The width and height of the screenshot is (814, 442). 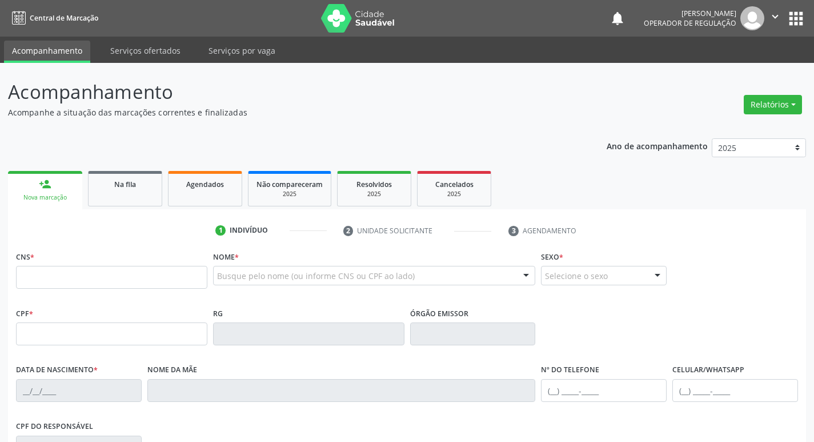 I want to click on label: Celular/WhatsApp, so click(x=709, y=370).